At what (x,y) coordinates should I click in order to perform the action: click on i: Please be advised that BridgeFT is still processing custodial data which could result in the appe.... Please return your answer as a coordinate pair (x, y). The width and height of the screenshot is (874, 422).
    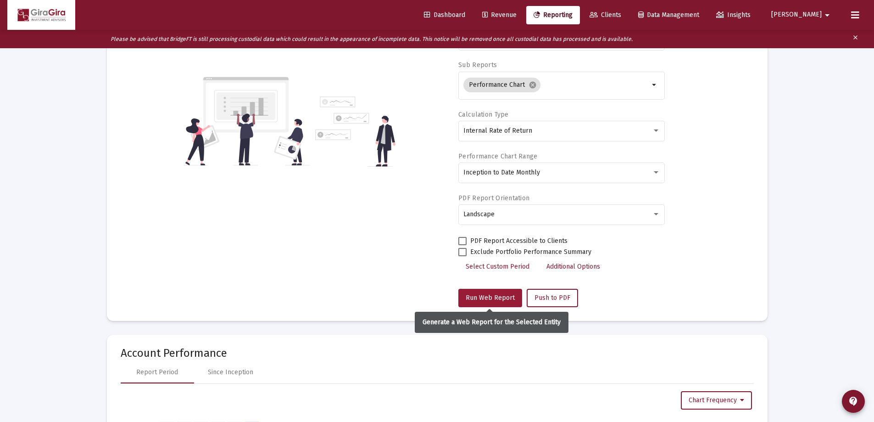
    Looking at the image, I should click on (372, 39).